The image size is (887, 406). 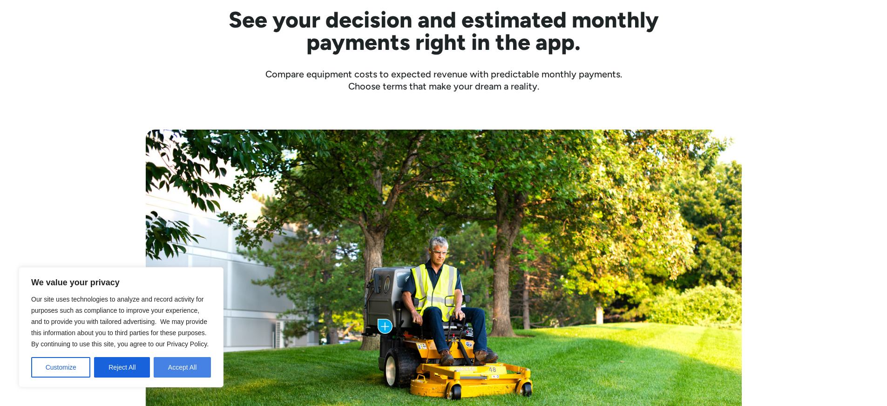 I want to click on img: Plus icon with blue background, so click(x=385, y=326).